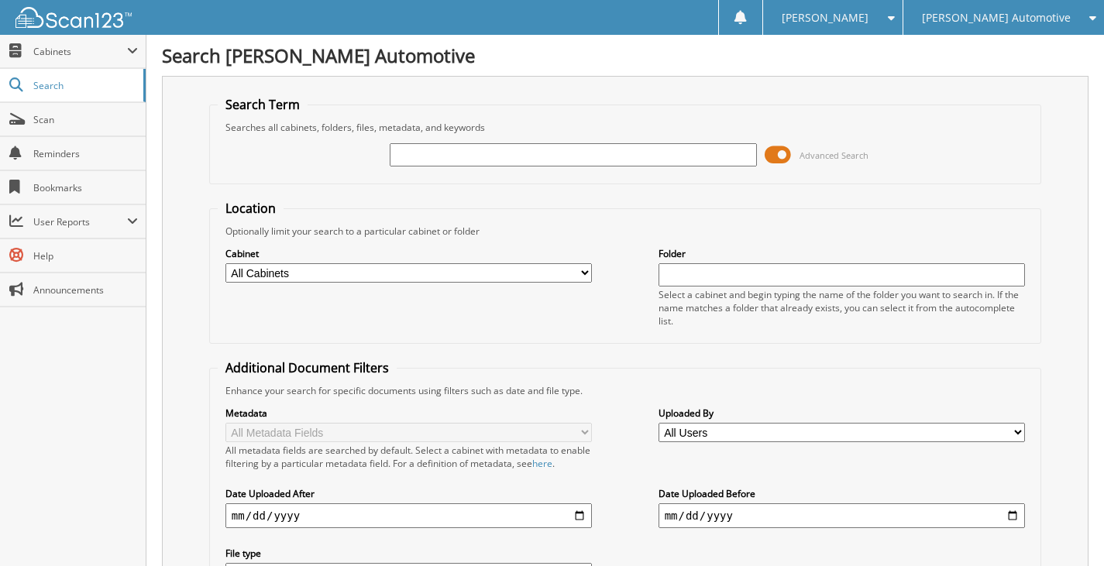 This screenshot has width=1104, height=566. Describe the element at coordinates (85, 188) in the screenshot. I see `span: Bookmarks` at that location.